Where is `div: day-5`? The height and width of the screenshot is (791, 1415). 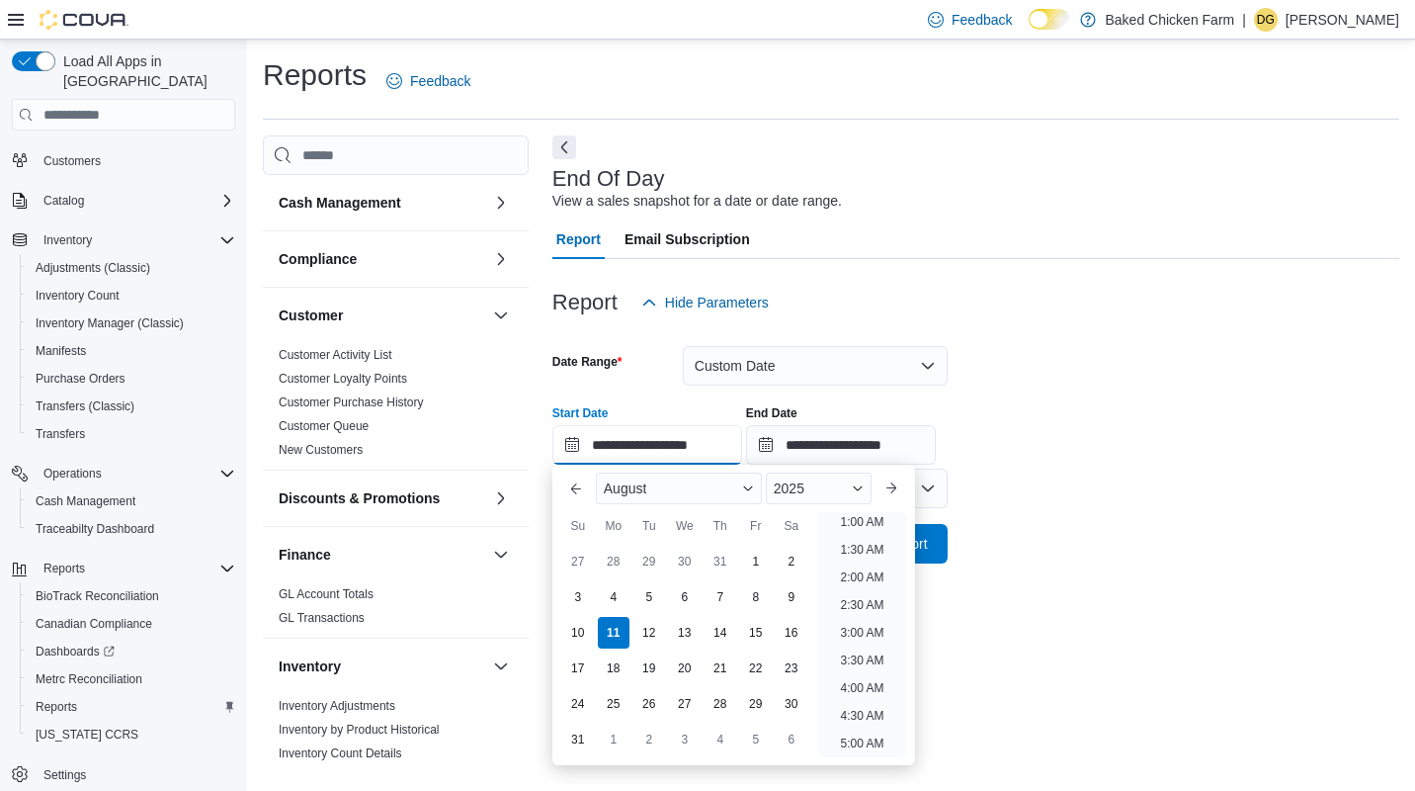
div: day-5 is located at coordinates (649, 597).